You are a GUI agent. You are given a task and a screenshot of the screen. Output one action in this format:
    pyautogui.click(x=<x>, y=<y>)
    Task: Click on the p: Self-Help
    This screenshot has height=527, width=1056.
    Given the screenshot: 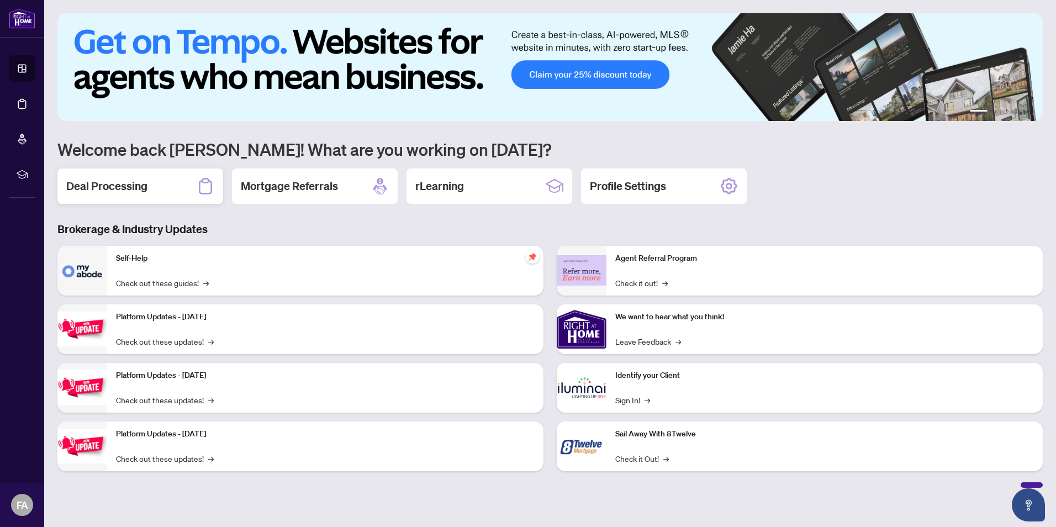 What is the action you would take?
    pyautogui.click(x=325, y=258)
    